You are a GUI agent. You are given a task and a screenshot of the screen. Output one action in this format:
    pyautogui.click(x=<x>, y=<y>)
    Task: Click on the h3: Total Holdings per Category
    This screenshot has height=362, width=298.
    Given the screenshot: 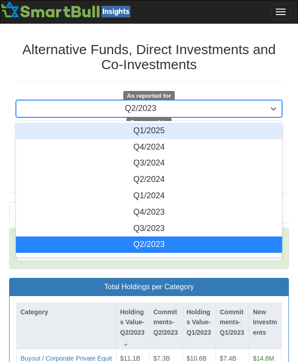 What is the action you would take?
    pyautogui.click(x=149, y=287)
    